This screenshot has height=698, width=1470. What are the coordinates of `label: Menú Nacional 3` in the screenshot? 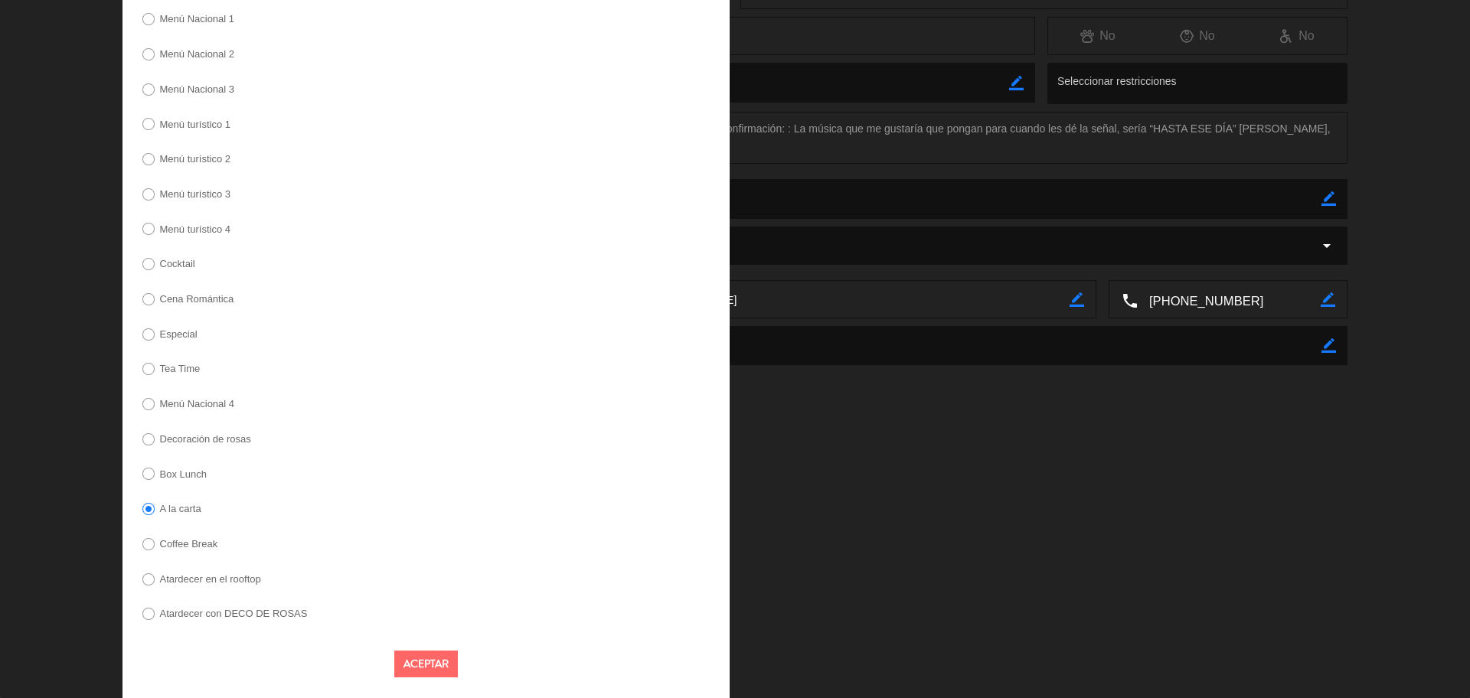 It's located at (198, 89).